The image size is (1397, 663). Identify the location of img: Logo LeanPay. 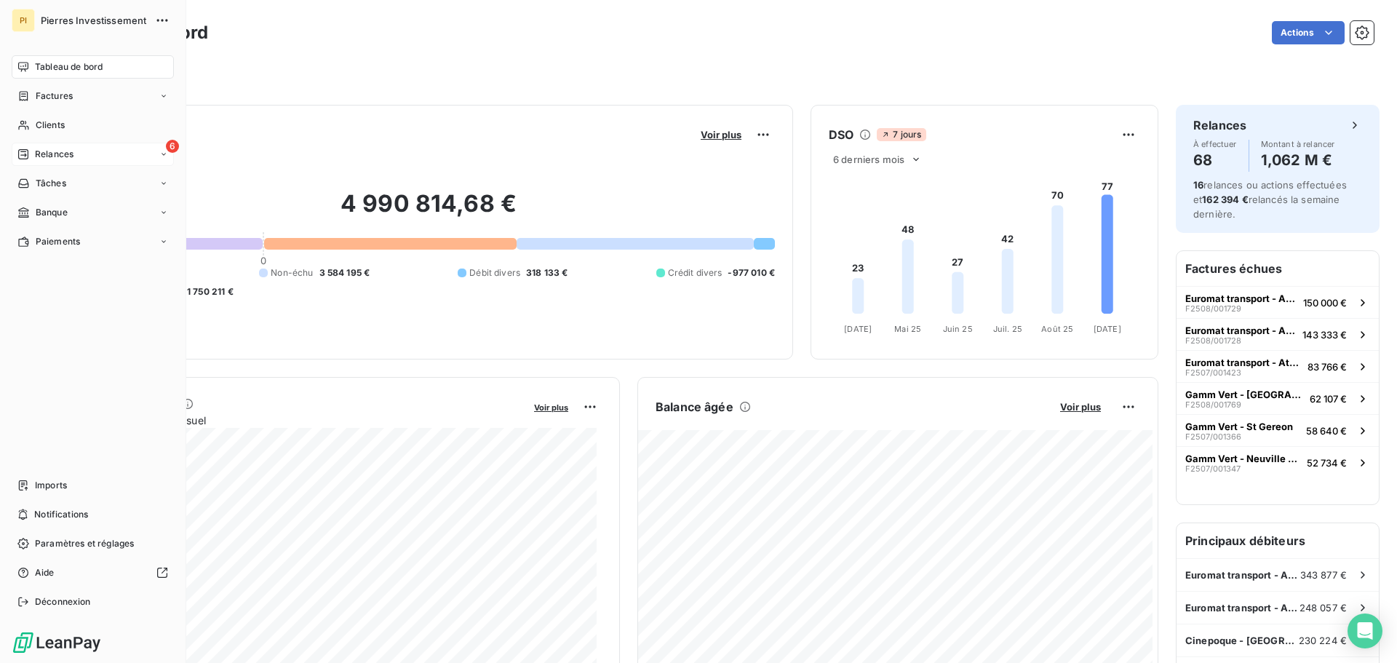
(57, 642).